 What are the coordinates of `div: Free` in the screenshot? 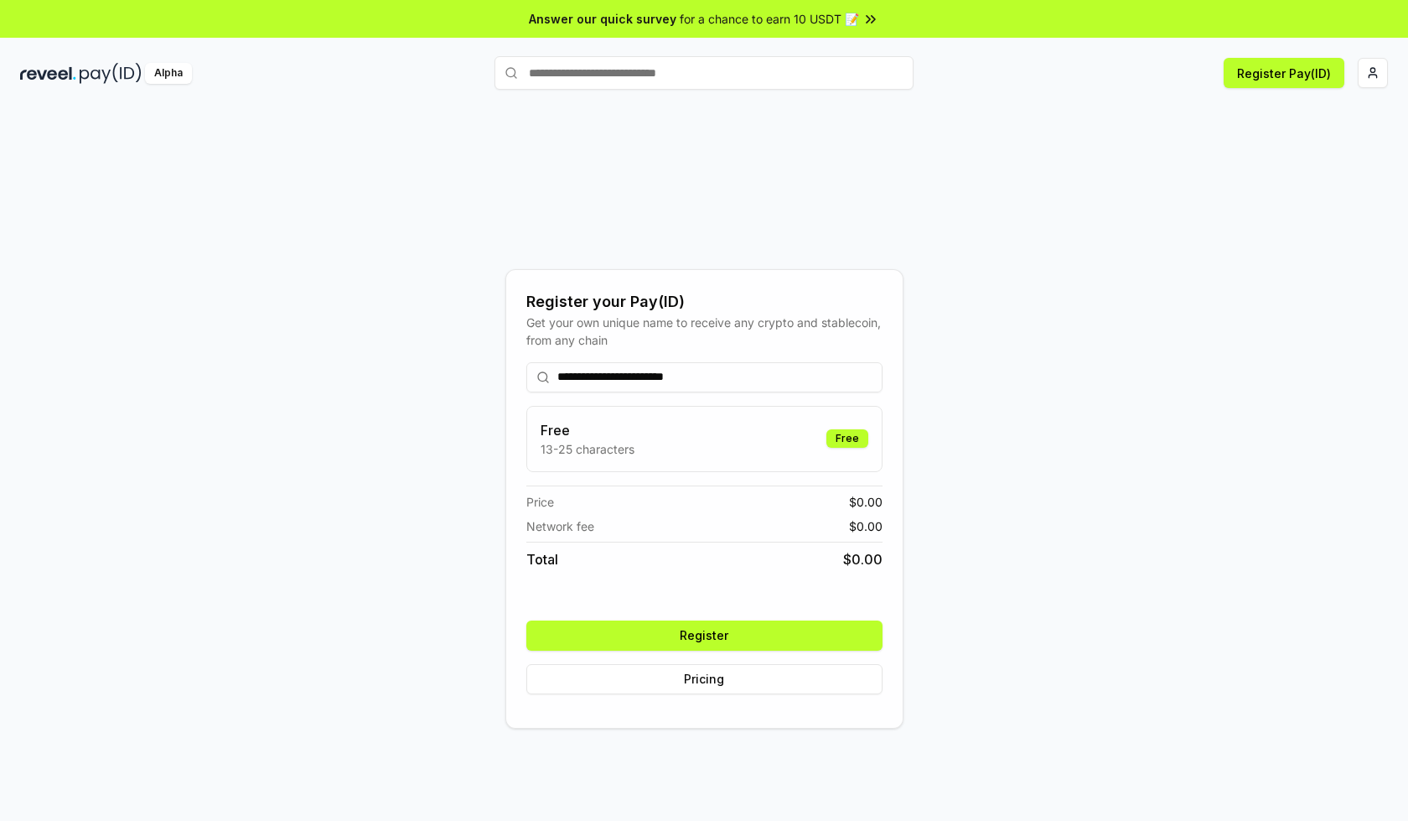 It's located at (848, 438).